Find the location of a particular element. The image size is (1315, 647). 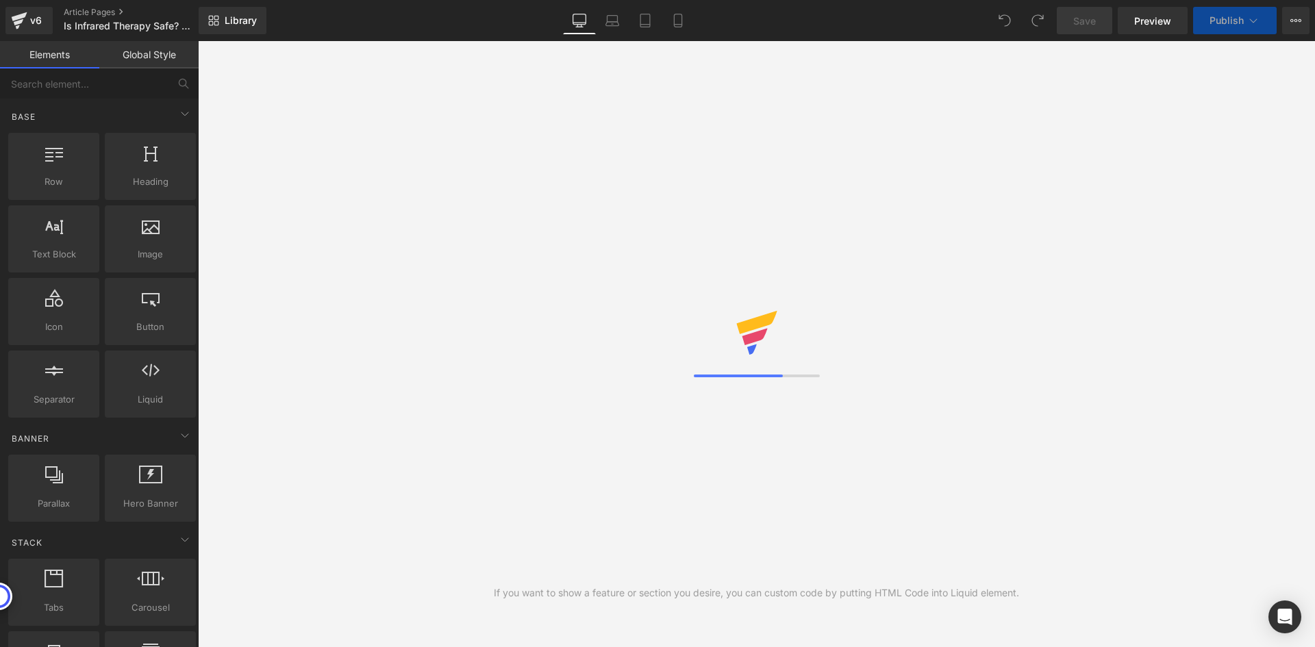

a: v6 is located at coordinates (29, 21).